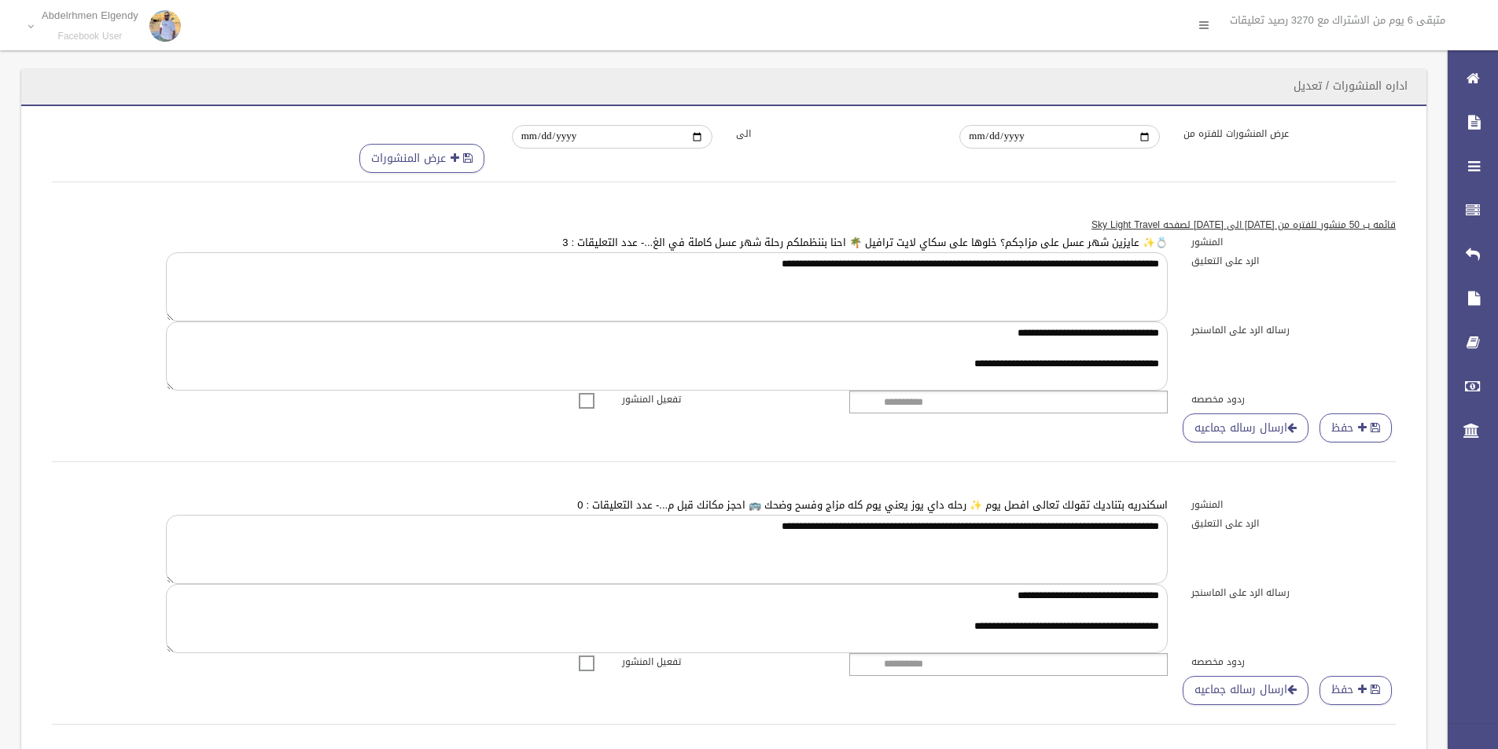 This screenshot has height=749, width=1498. What do you see at coordinates (422, 158) in the screenshot?
I see `button: عرض المنشورات` at bounding box center [422, 158].